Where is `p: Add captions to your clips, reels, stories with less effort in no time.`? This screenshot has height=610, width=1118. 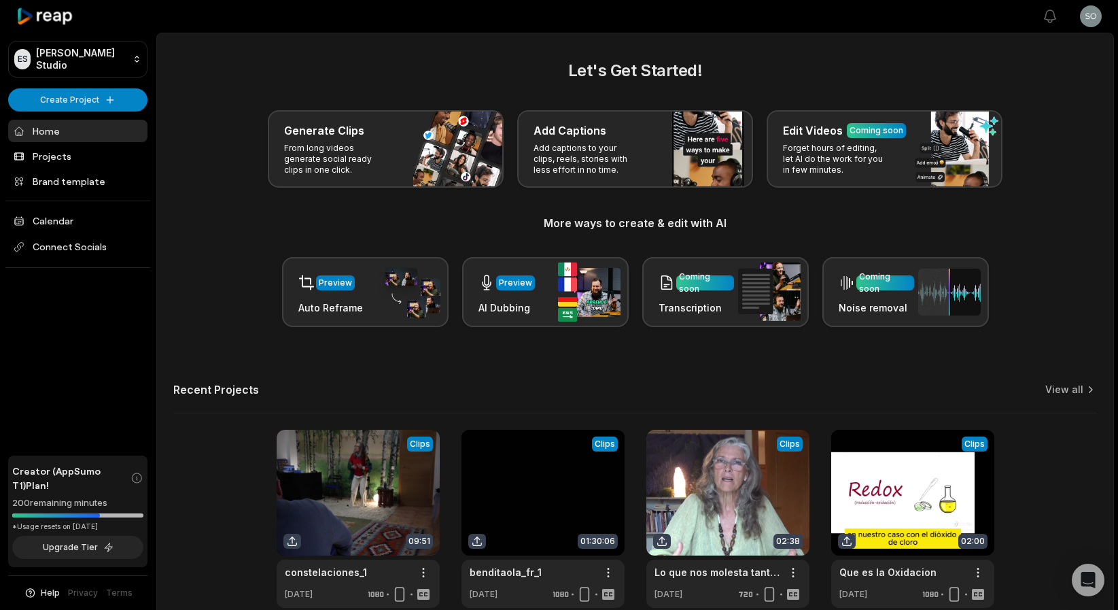
p: Add captions to your clips, reels, stories with less effort in no time. is located at coordinates (586, 159).